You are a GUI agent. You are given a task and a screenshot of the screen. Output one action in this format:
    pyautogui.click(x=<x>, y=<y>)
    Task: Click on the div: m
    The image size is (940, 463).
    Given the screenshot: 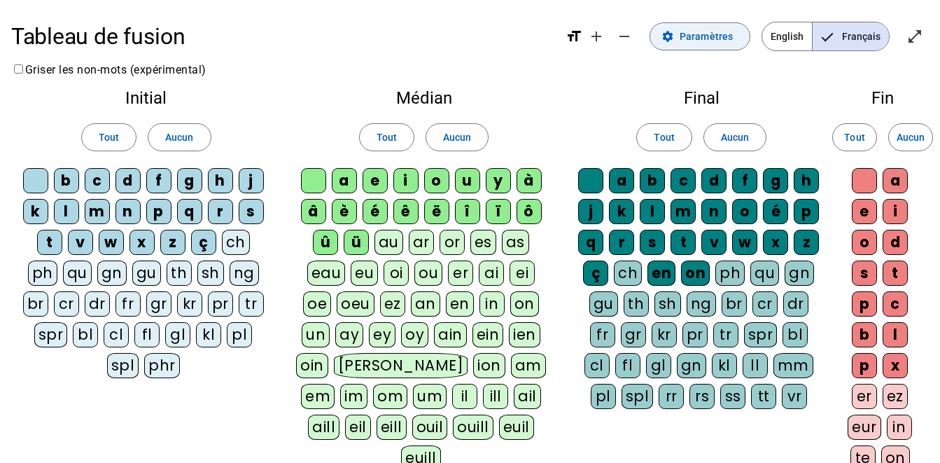 What is the action you would take?
    pyautogui.click(x=97, y=211)
    